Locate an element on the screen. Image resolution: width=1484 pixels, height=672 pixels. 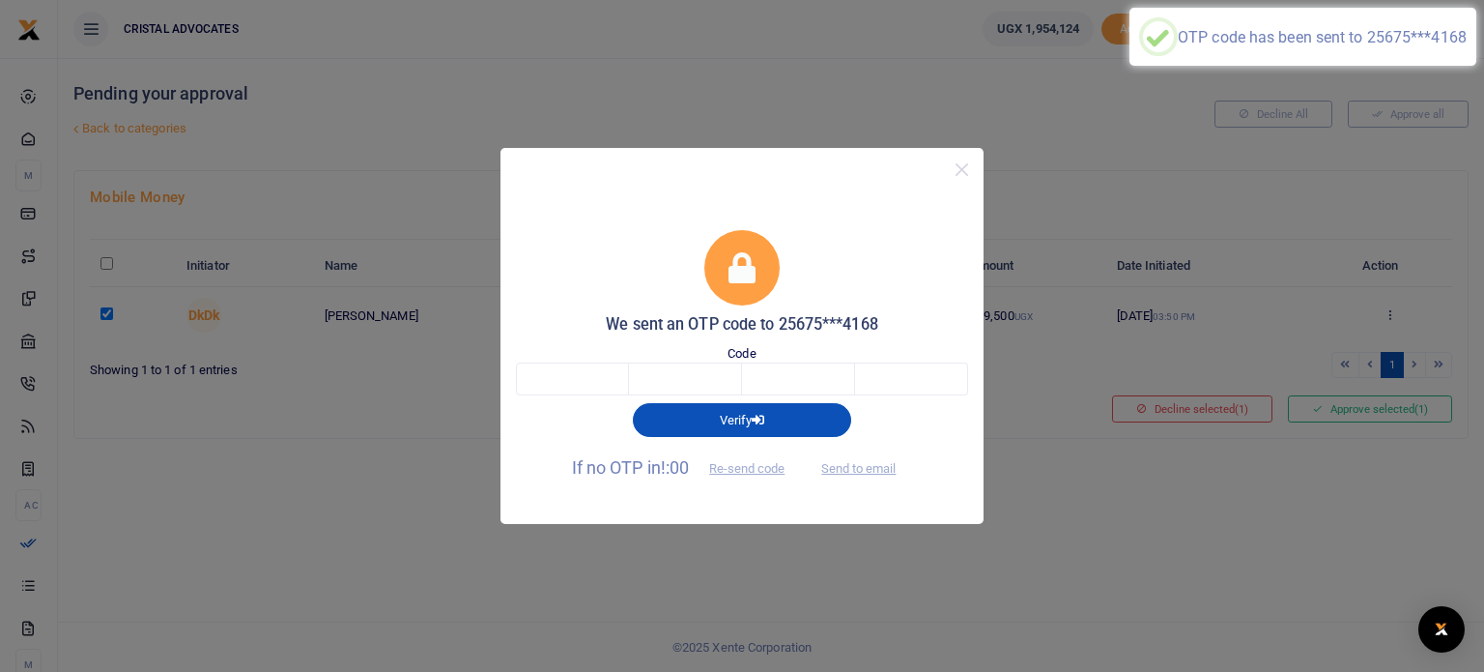
label: Code is located at coordinates (741, 354).